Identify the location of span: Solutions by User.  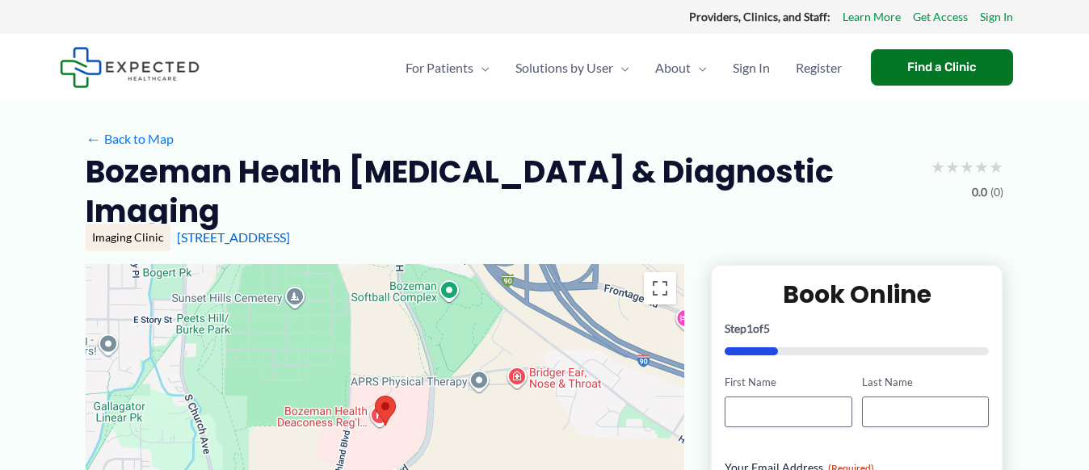
(564, 68).